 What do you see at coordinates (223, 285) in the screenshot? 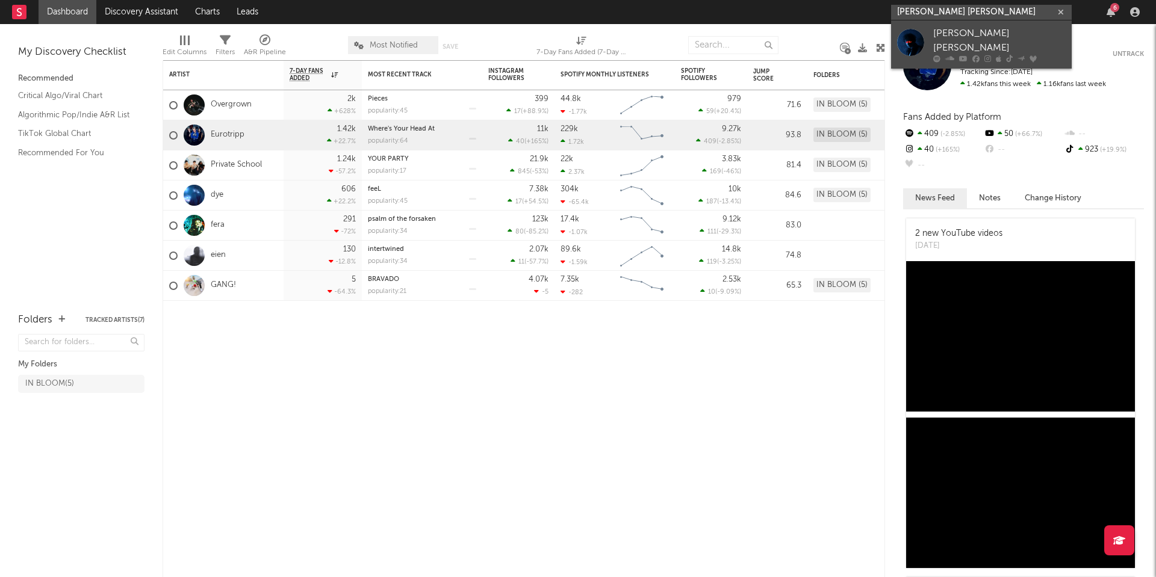
I see `a: GANG!` at bounding box center [223, 285].